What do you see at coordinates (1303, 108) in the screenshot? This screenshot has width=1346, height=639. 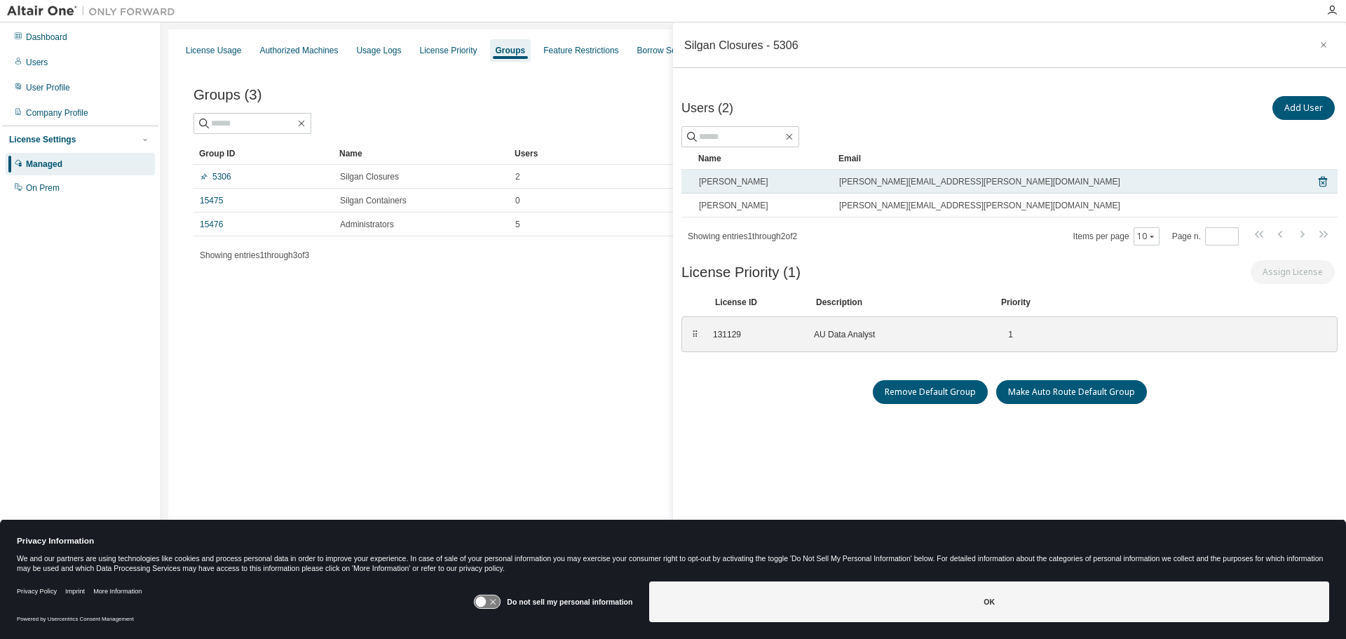 I see `button: Add User` at bounding box center [1303, 108].